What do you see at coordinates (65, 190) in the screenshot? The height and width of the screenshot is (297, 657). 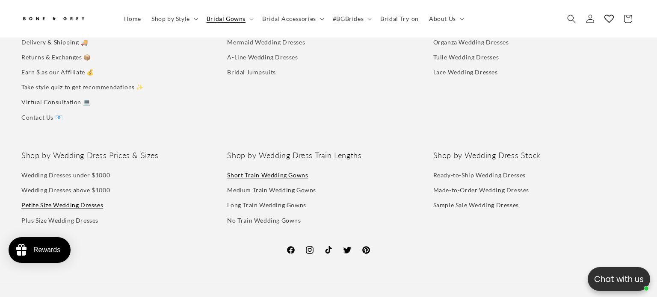 I see `a: Wedding Dresses above $1000` at bounding box center [65, 190].